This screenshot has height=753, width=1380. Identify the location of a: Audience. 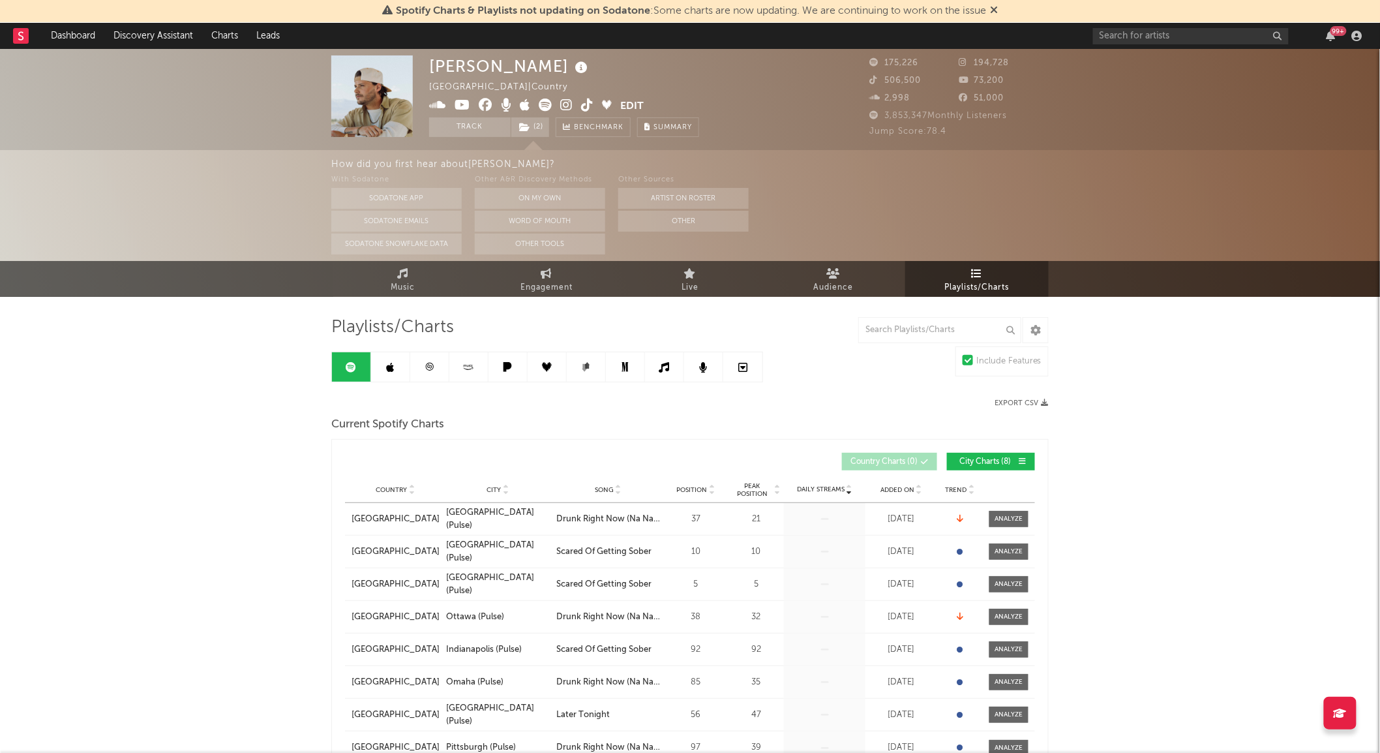
(834, 279).